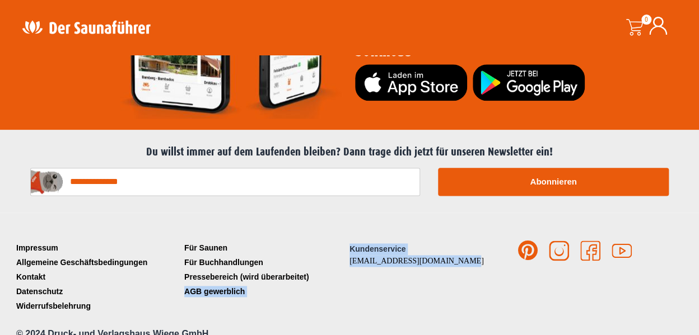  Describe the element at coordinates (265, 277) in the screenshot. I see `a: Pressebereich (wird überarbeitet)` at that location.